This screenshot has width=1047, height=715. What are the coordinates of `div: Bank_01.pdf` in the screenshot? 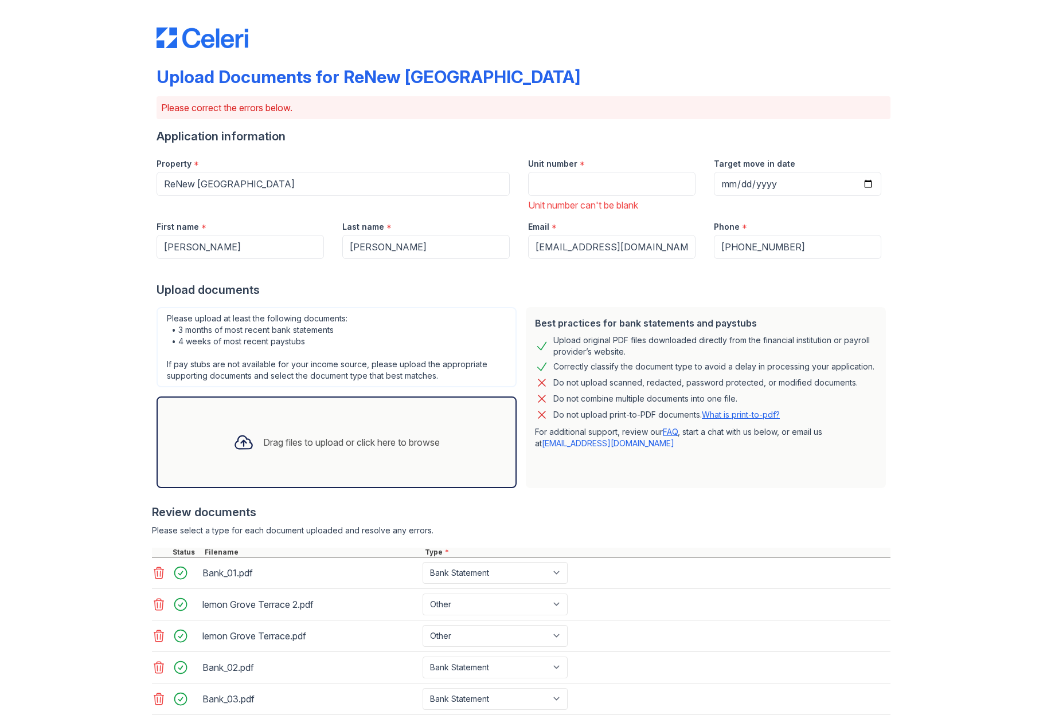 It's located at (310, 573).